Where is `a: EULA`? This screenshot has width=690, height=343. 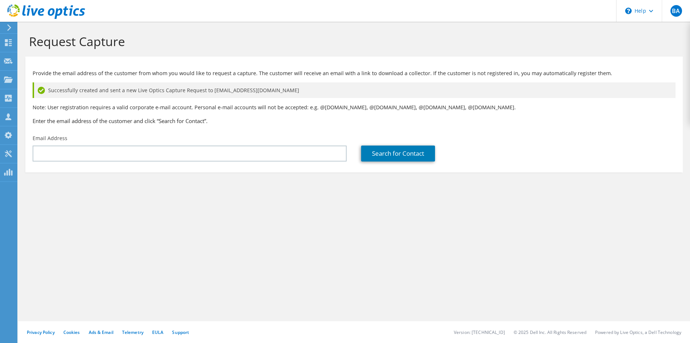
a: EULA is located at coordinates (158, 332).